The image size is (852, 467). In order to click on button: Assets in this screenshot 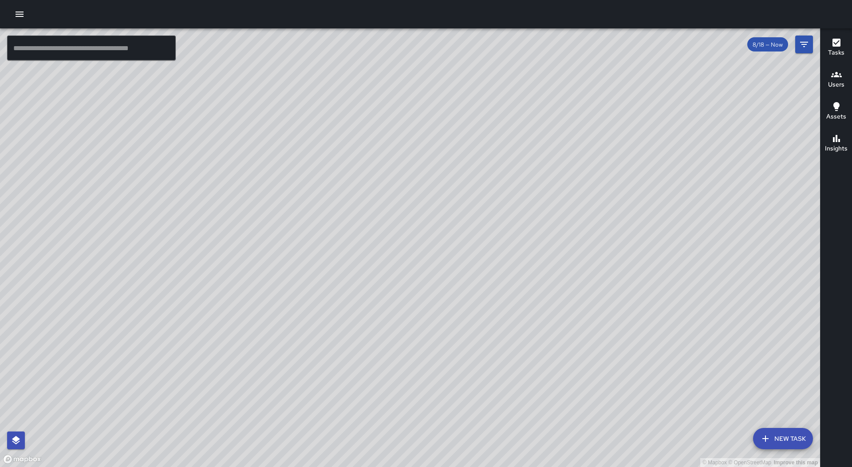, I will do `click(836, 112)`.